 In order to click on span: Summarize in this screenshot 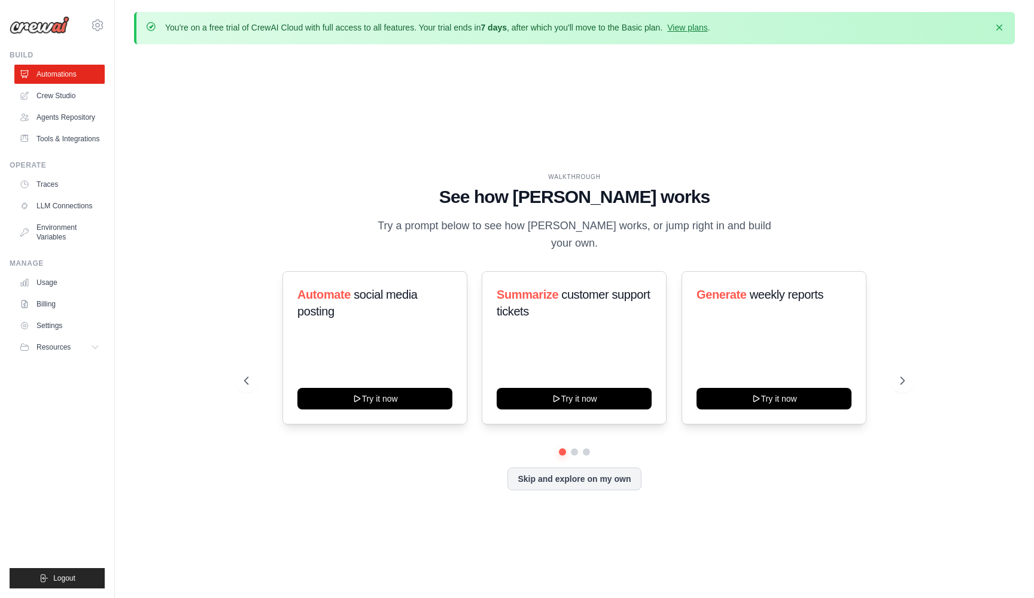, I will do `click(527, 294)`.